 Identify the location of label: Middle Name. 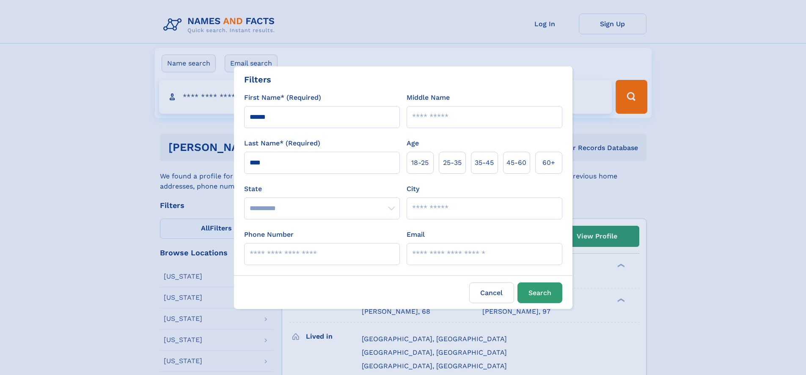
(428, 98).